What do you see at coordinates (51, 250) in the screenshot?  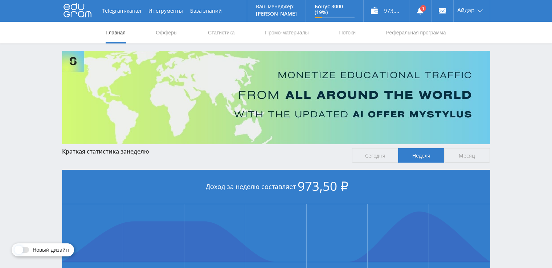 I see `span: Новый дизайн` at bounding box center [51, 250].